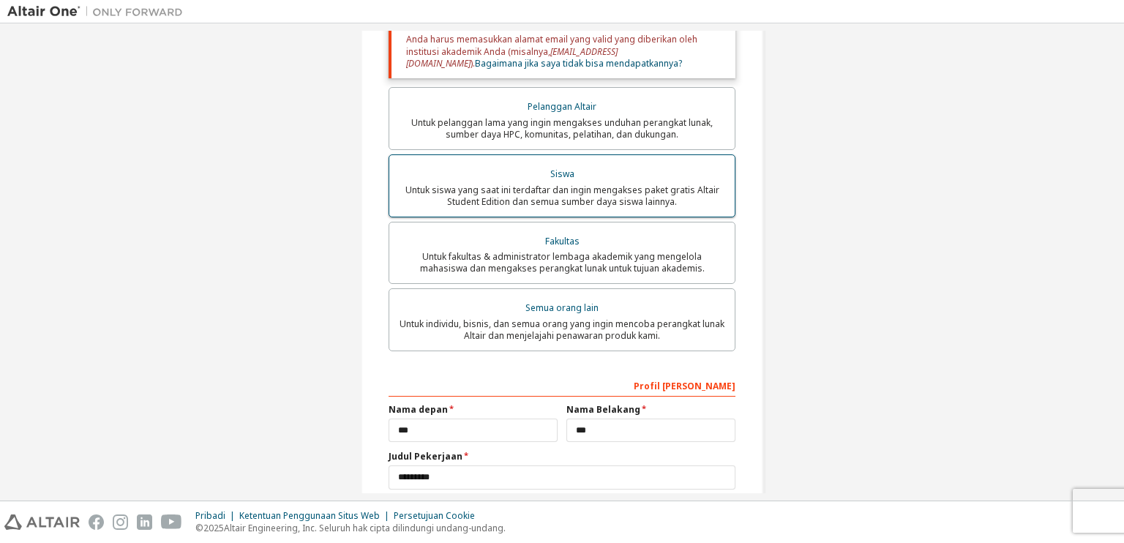 The image size is (1124, 543). What do you see at coordinates (562, 329) in the screenshot?
I see `font: Untuk individu, bisnis, dan semua orang yang ingin mencoba perangkat lunak Altair dan menjelajahi...` at bounding box center [562, 329].